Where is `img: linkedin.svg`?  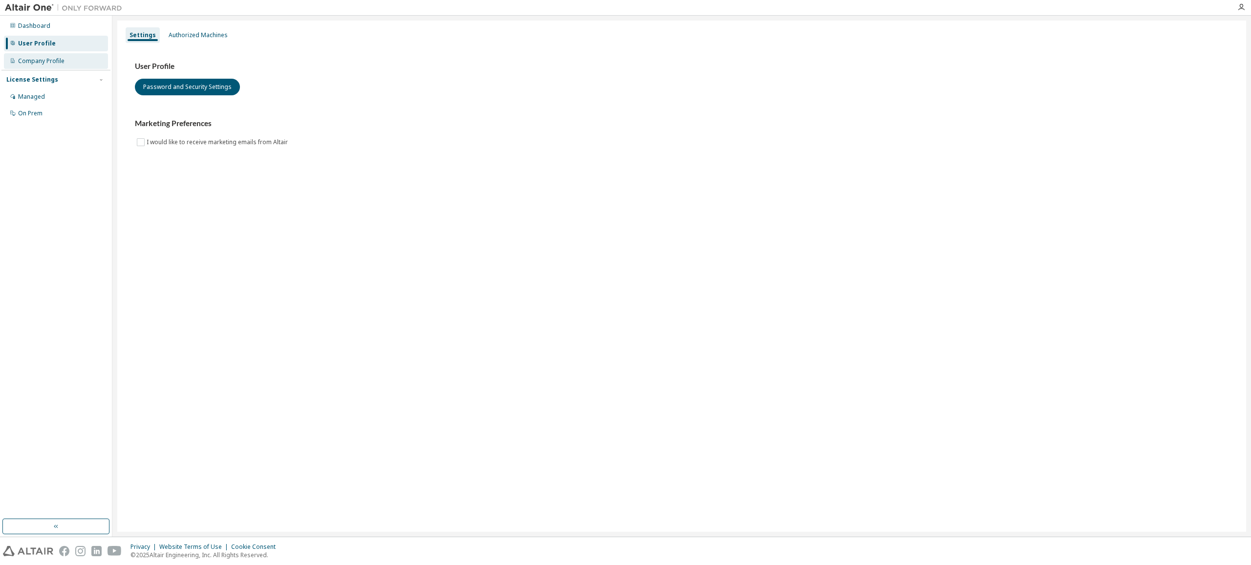
img: linkedin.svg is located at coordinates (96, 551).